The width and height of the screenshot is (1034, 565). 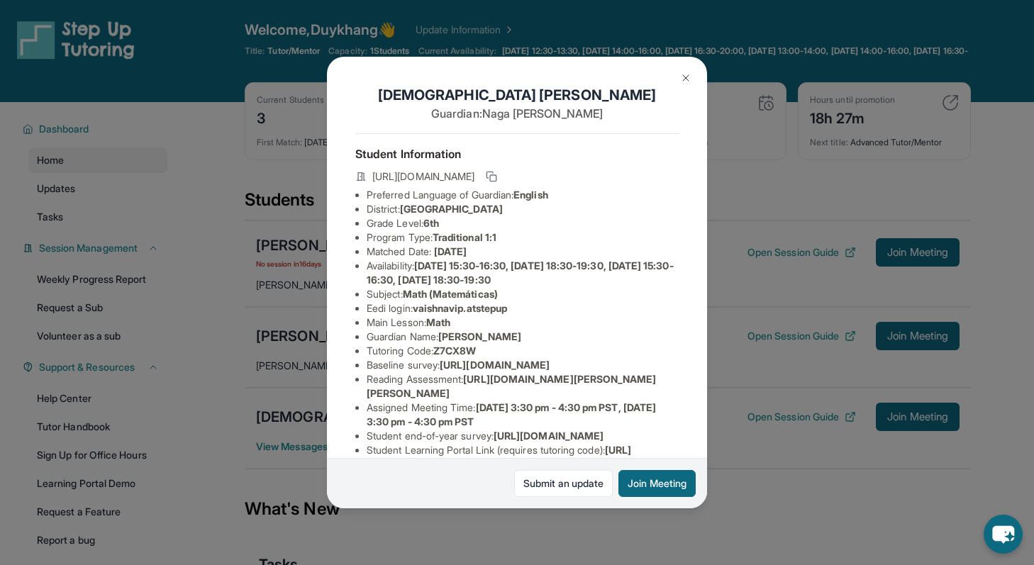 I want to click on li: Assigned Meeting Time :, so click(x=523, y=415).